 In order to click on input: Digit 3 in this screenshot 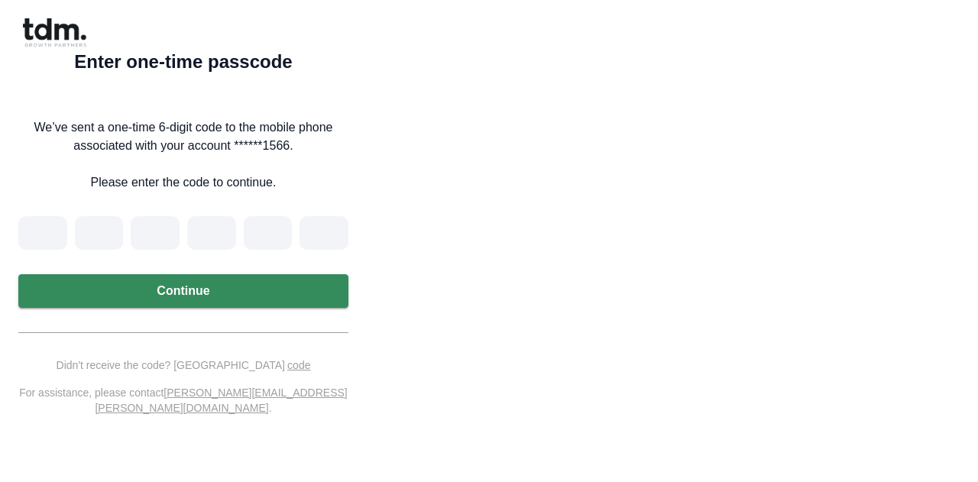, I will do `click(155, 233)`.